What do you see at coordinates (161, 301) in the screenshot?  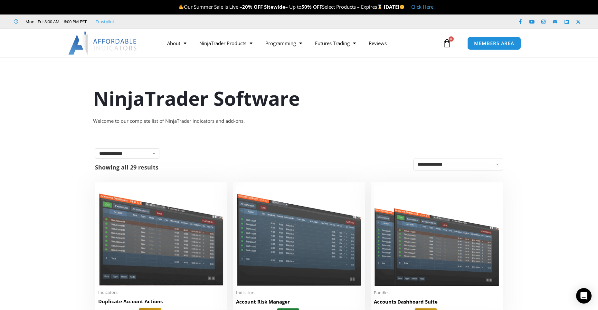 I see `h2: Duplicate Account Actions` at bounding box center [161, 301].